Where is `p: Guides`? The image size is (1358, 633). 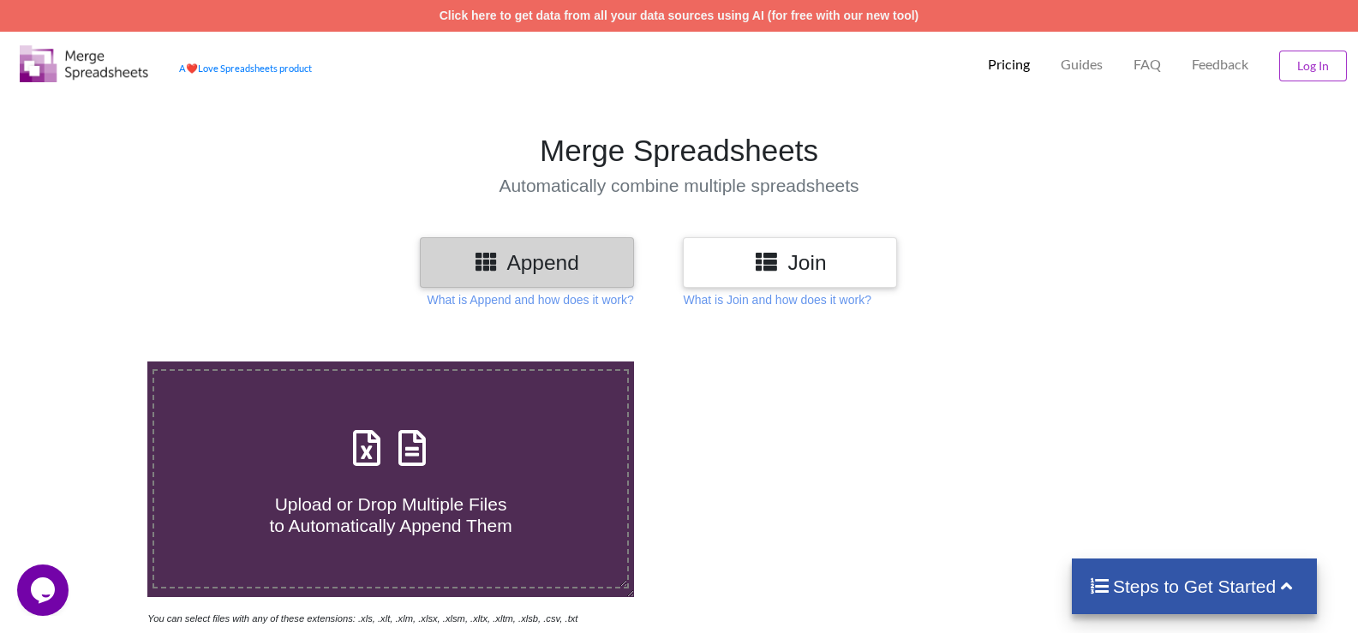
p: Guides is located at coordinates (1081, 64).